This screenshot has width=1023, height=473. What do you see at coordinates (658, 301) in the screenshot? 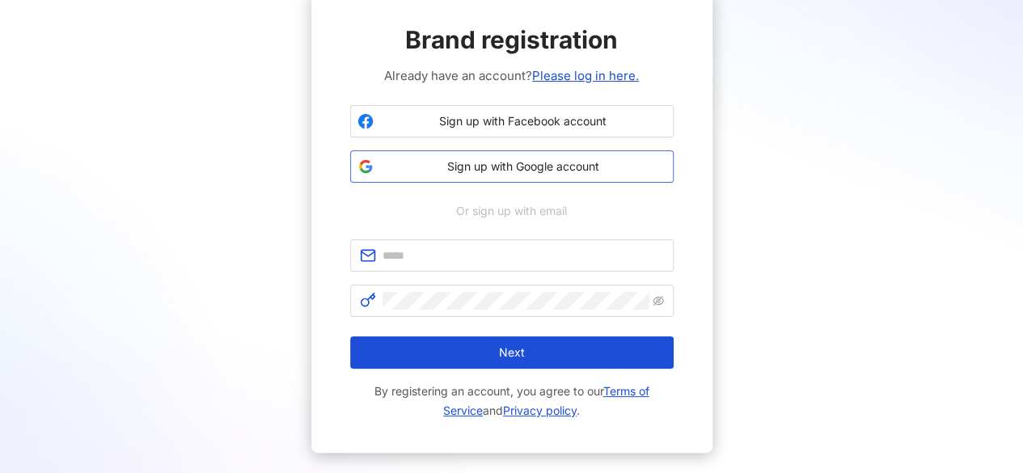
I see `span: eye-invisible` at bounding box center [658, 301].